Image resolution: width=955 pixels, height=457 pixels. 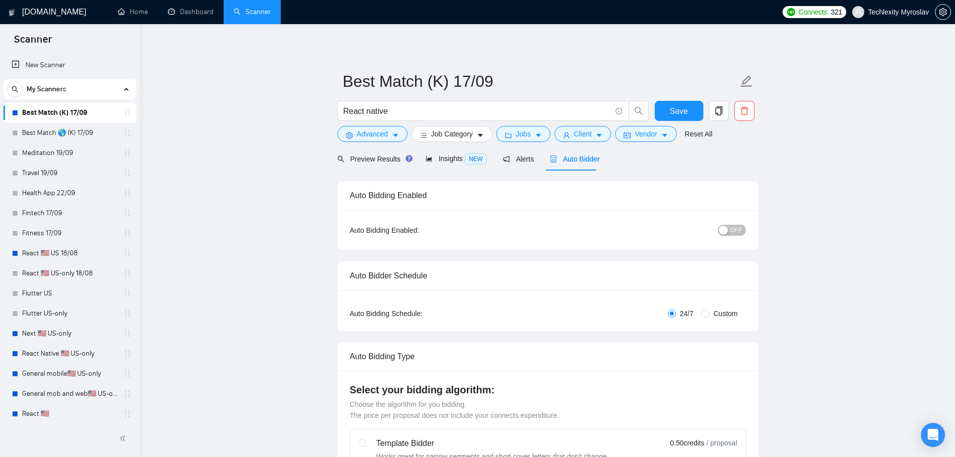 I want to click on button: delete, so click(x=744, y=111).